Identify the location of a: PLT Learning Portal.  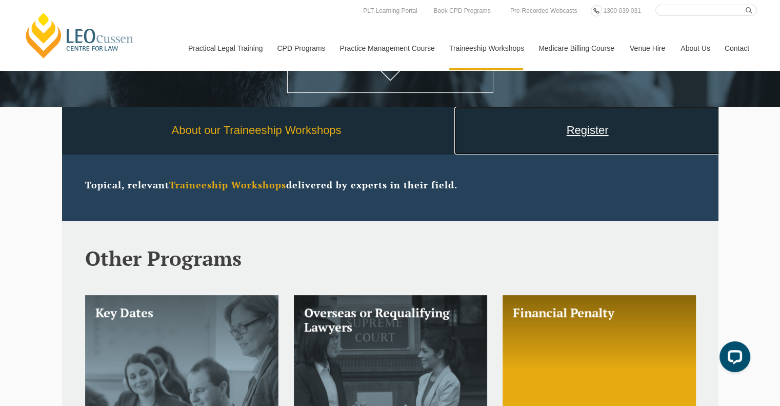
(390, 11).